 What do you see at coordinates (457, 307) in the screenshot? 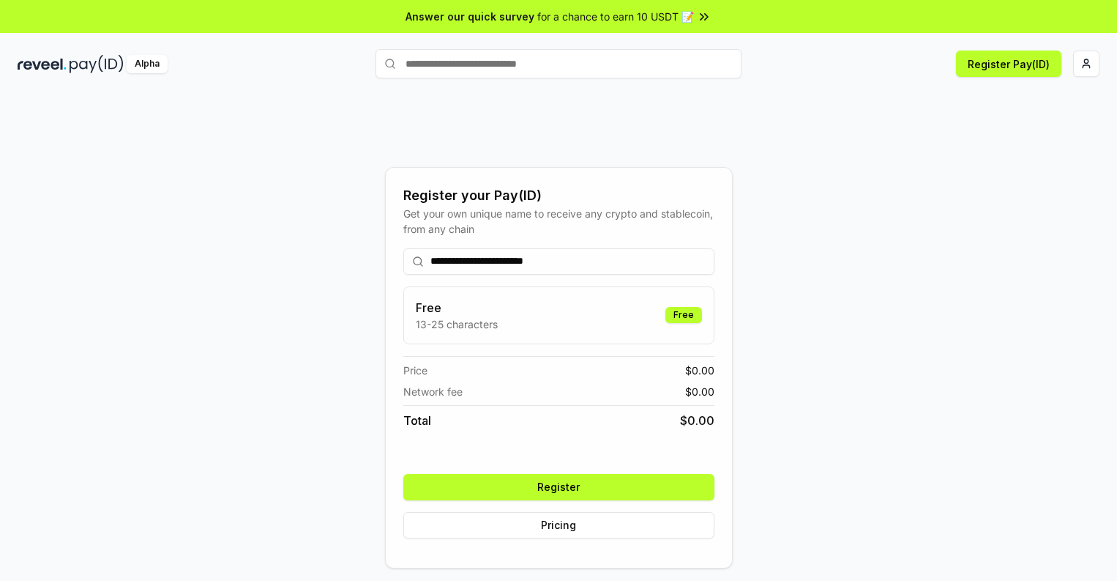
I see `h3: Free` at bounding box center [457, 307].